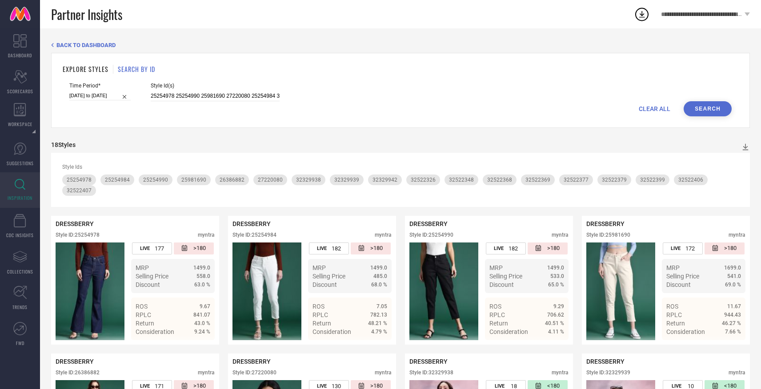 Image resolution: width=761 pixels, height=389 pixels. Describe the element at coordinates (87, 14) in the screenshot. I see `span: Partner Insights` at that location.